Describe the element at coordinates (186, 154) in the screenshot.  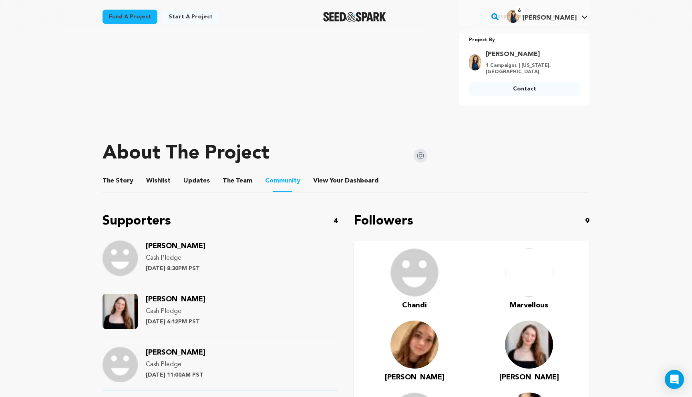
I see `h1: About The Project` at that location.